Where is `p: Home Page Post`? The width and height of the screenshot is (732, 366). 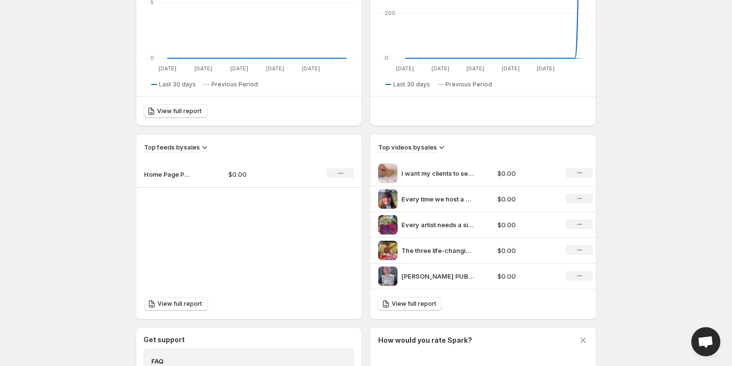
p: Home Page Post is located at coordinates (168, 174).